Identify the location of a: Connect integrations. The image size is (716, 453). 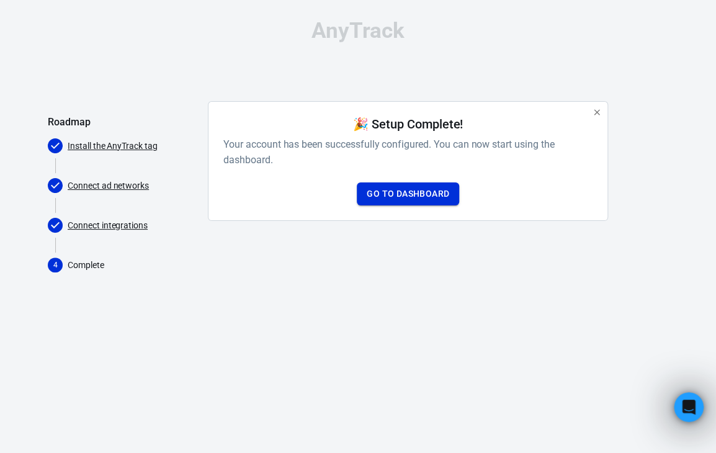
(107, 225).